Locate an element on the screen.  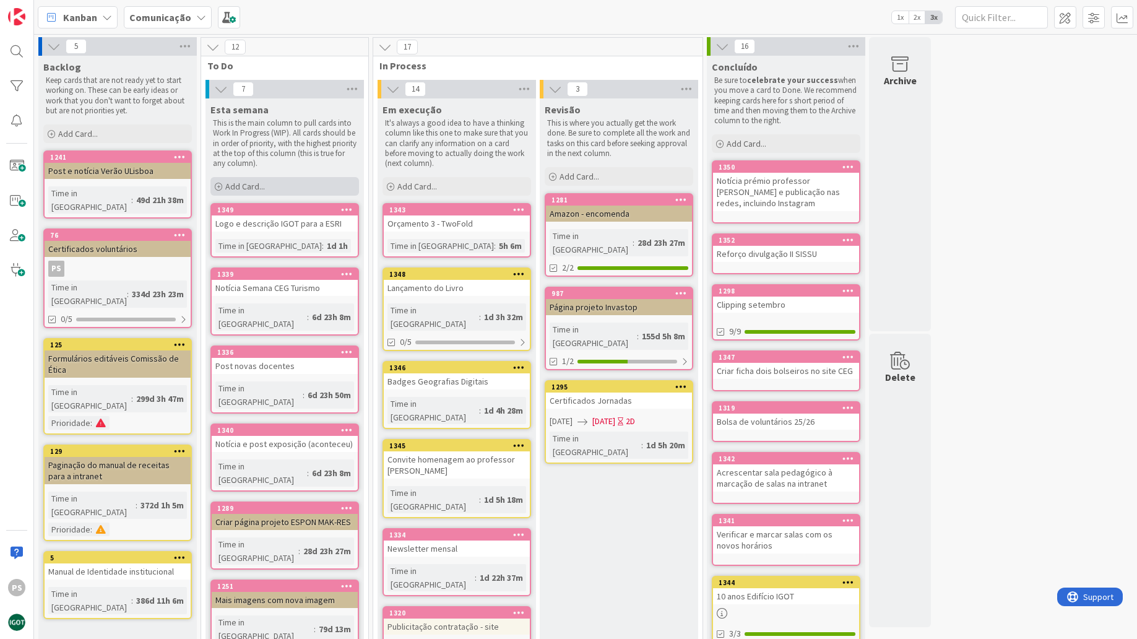
div: Clipping setembro is located at coordinates (786, 304).